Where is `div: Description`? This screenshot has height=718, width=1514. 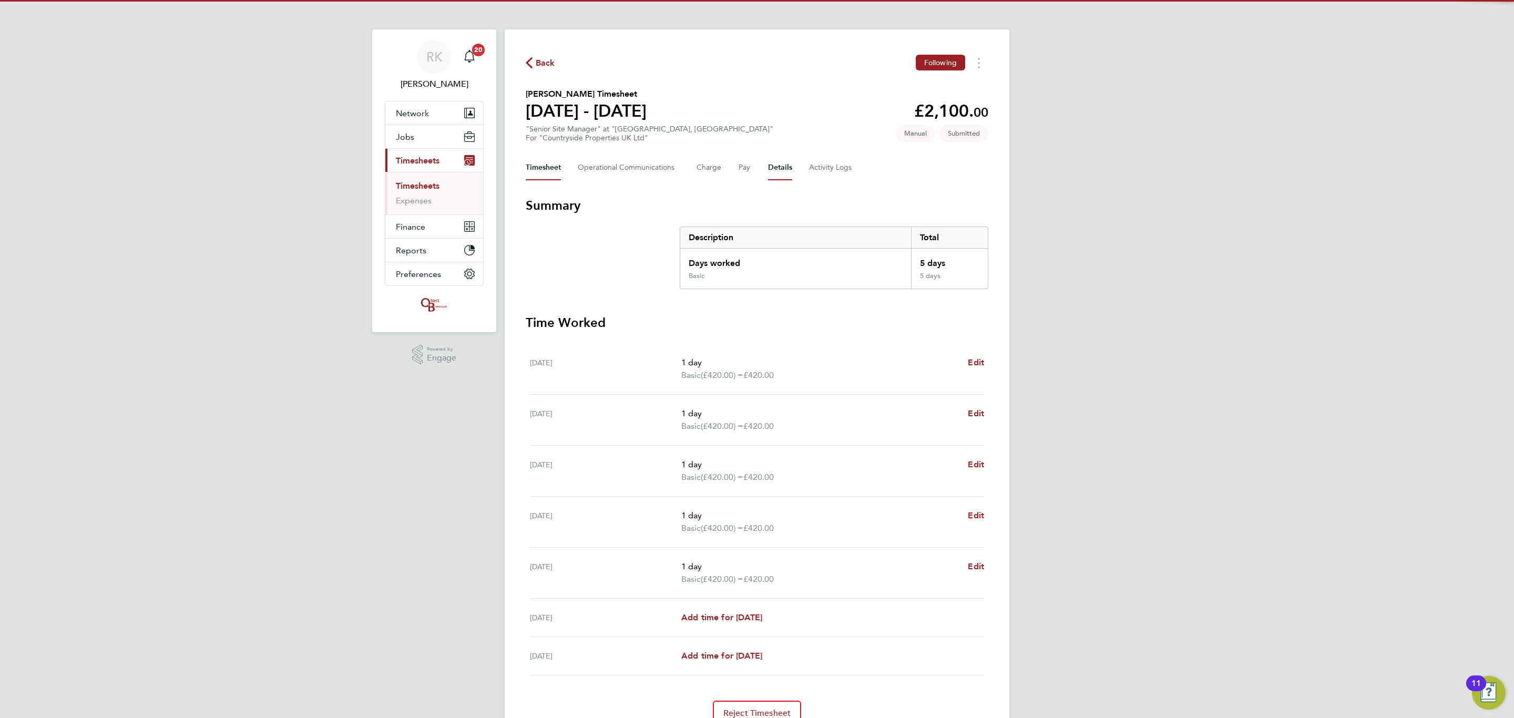 div: Description is located at coordinates (795, 238).